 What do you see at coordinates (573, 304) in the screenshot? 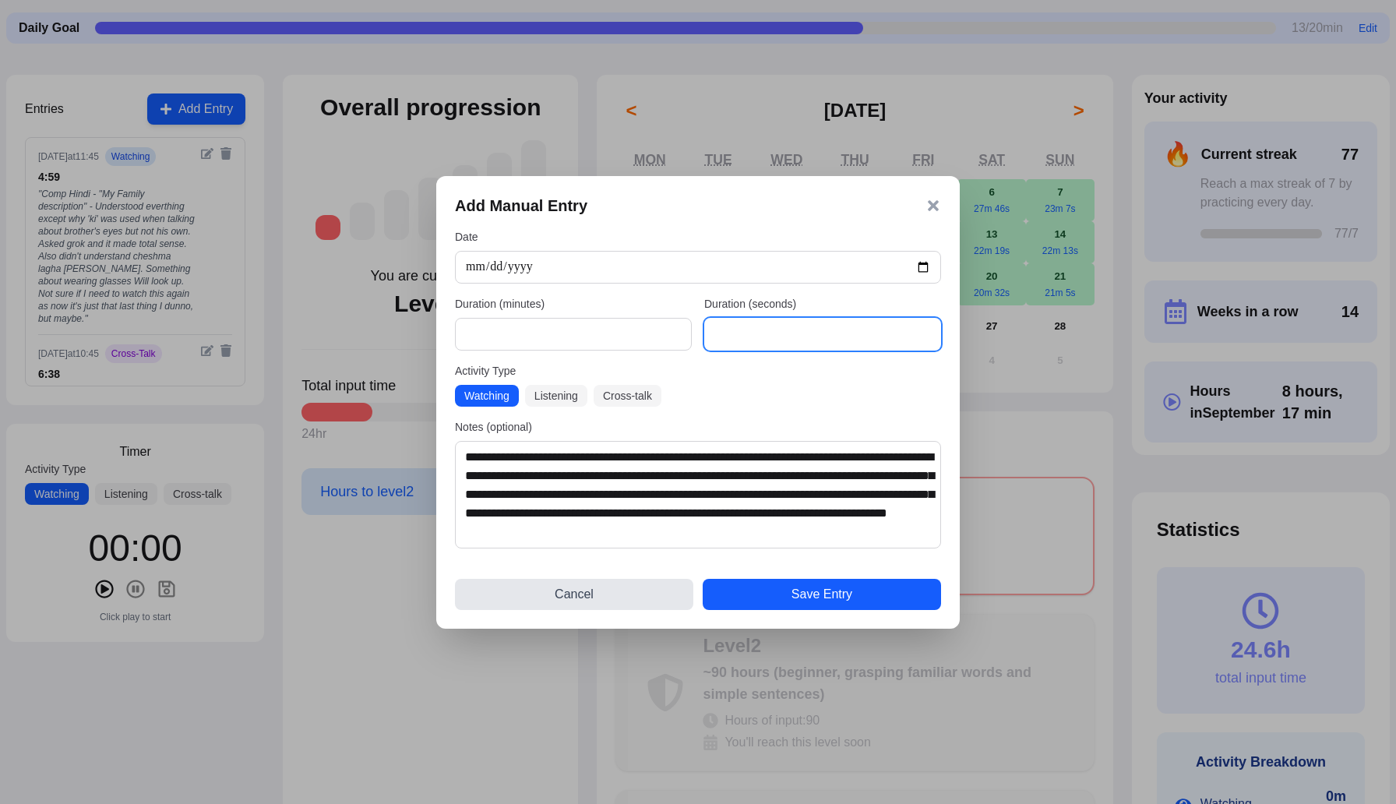
I see `label: Duration (minutes)` at bounding box center [573, 304].